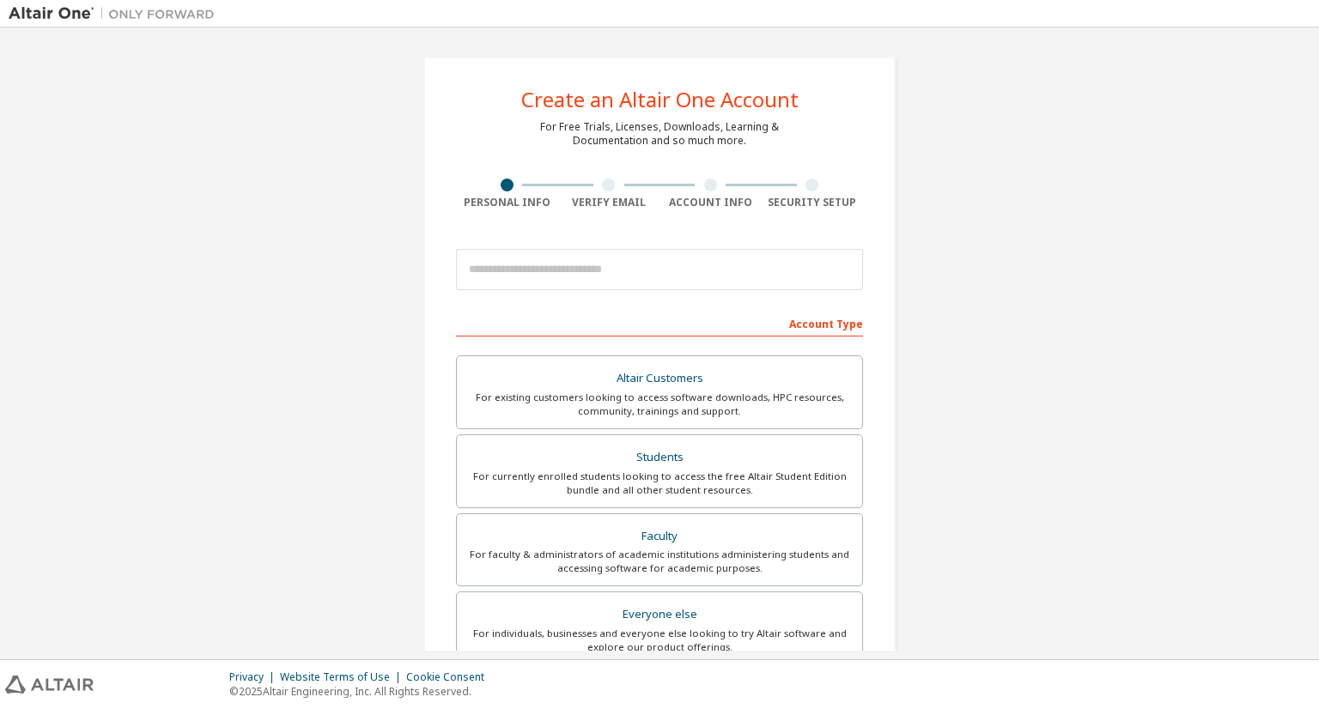 The image size is (1319, 709). What do you see at coordinates (660, 323) in the screenshot?
I see `div: Account Type` at bounding box center [660, 323].